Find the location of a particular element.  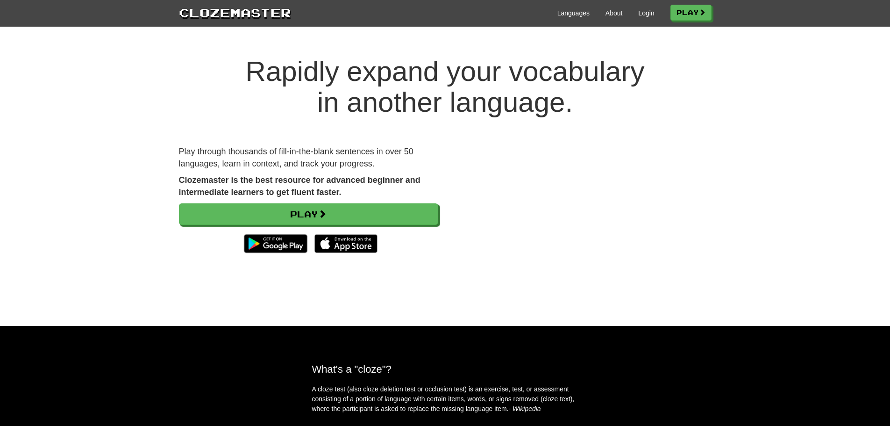

a: Clozemaster is located at coordinates (235, 12).